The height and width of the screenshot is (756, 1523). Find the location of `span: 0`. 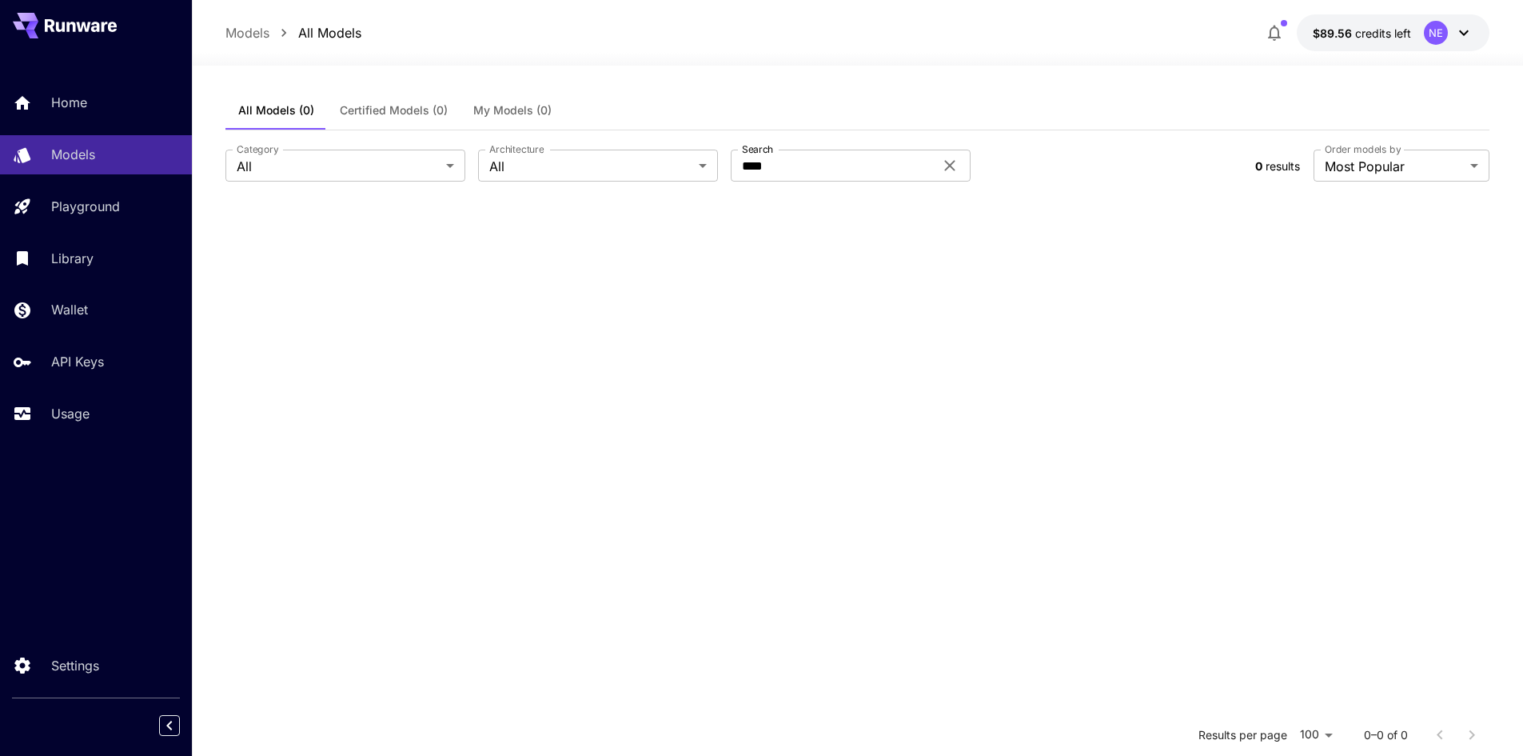

span: 0 is located at coordinates (1258, 165).